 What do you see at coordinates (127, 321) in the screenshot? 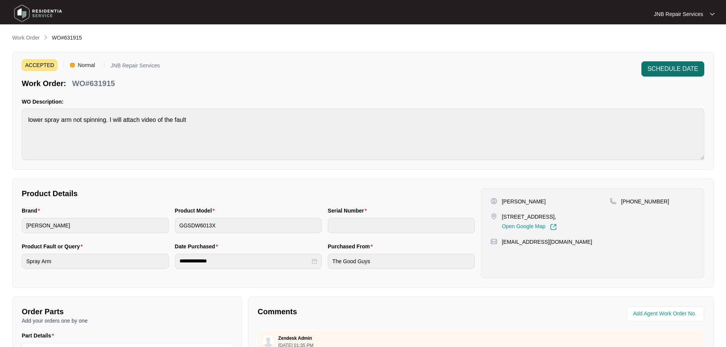
I see `p: Add your orders one by one` at bounding box center [127, 321].